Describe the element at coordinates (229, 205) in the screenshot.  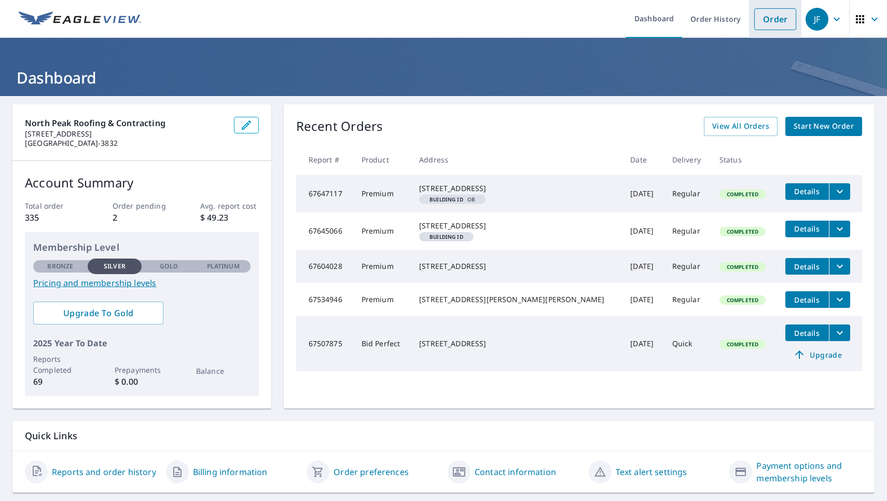
I see `p: Avg. report cost` at that location.